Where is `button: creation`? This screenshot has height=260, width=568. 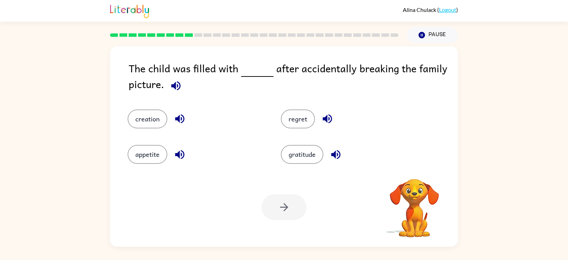 button: creation is located at coordinates (147, 119).